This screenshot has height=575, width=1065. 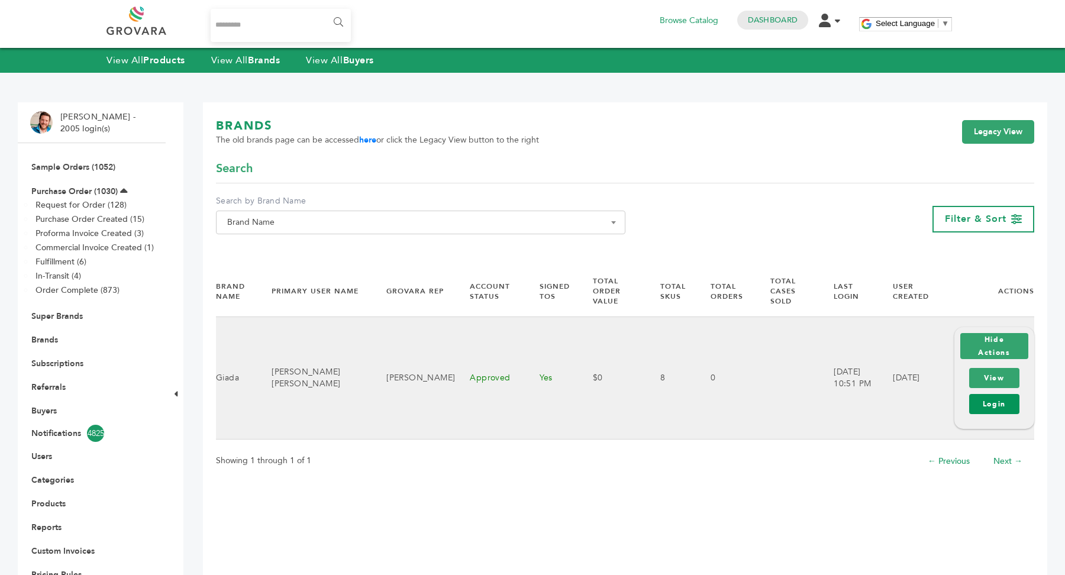 What do you see at coordinates (236, 291) in the screenshot?
I see `th: Brand Name` at bounding box center [236, 291].